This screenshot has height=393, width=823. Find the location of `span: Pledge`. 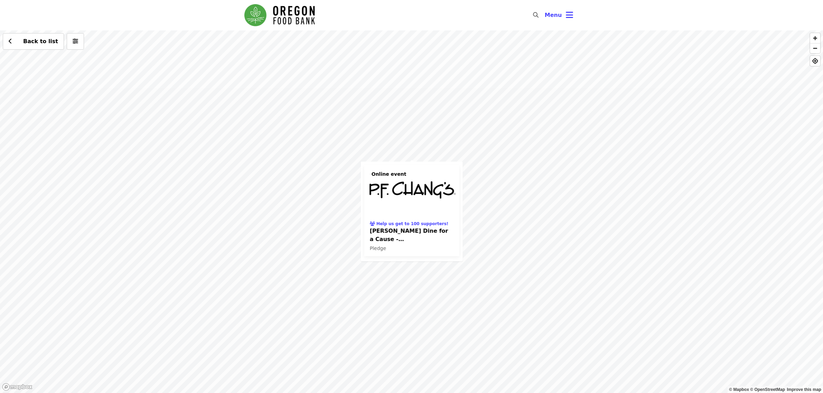

span: Pledge is located at coordinates (378, 248).